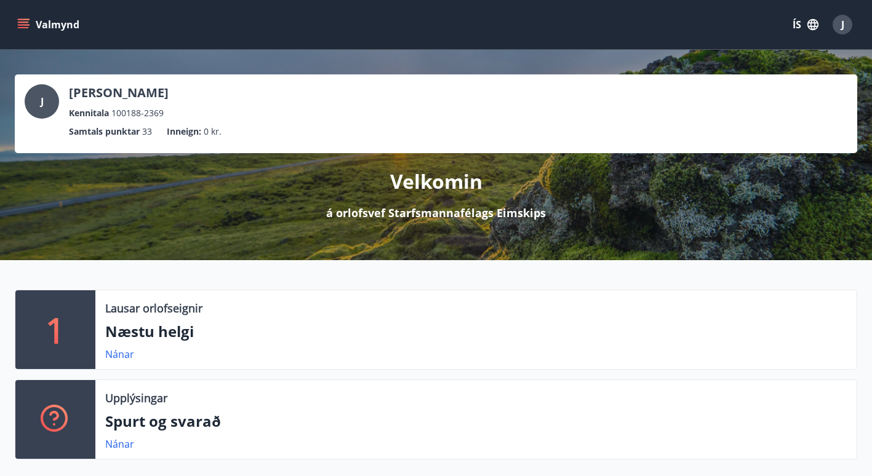 The image size is (872, 476). Describe the element at coordinates (49, 25) in the screenshot. I see `button: menu` at that location.